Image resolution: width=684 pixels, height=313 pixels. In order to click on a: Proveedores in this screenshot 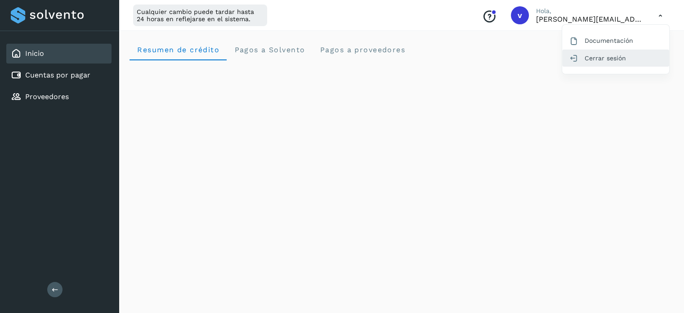, I will do `click(47, 96)`.